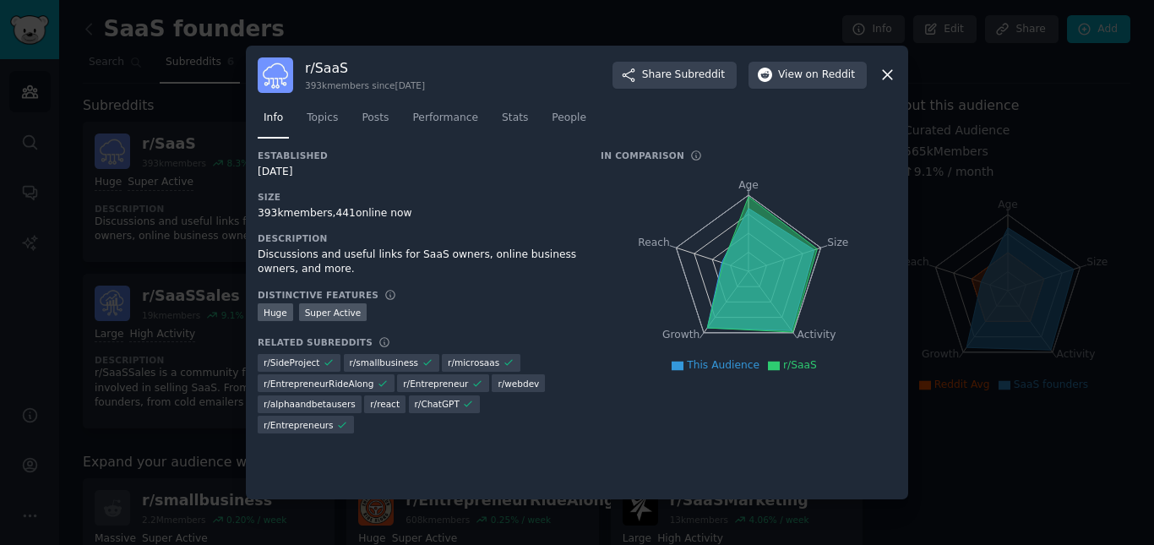 The width and height of the screenshot is (1154, 545). Describe the element at coordinates (654, 242) in the screenshot. I see `tspan: Reach` at that location.